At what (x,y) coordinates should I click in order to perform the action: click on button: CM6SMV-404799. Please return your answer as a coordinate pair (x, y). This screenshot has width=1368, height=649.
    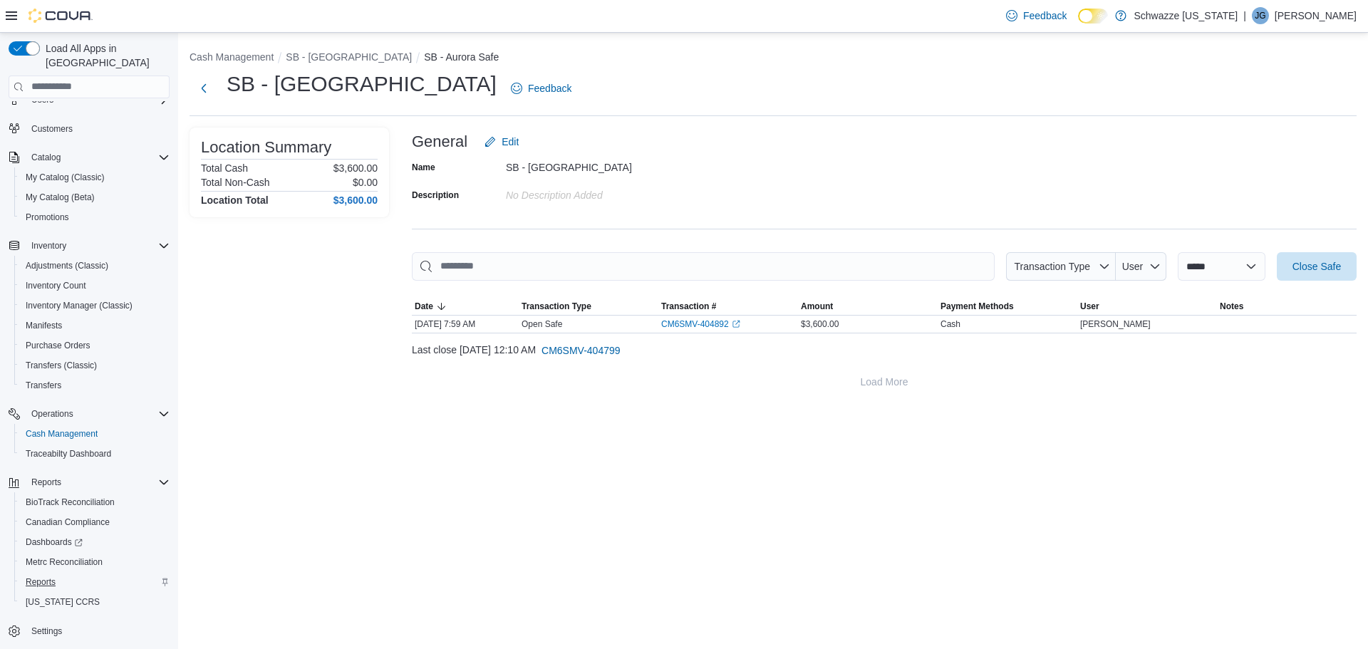
    Looking at the image, I should click on (581, 351).